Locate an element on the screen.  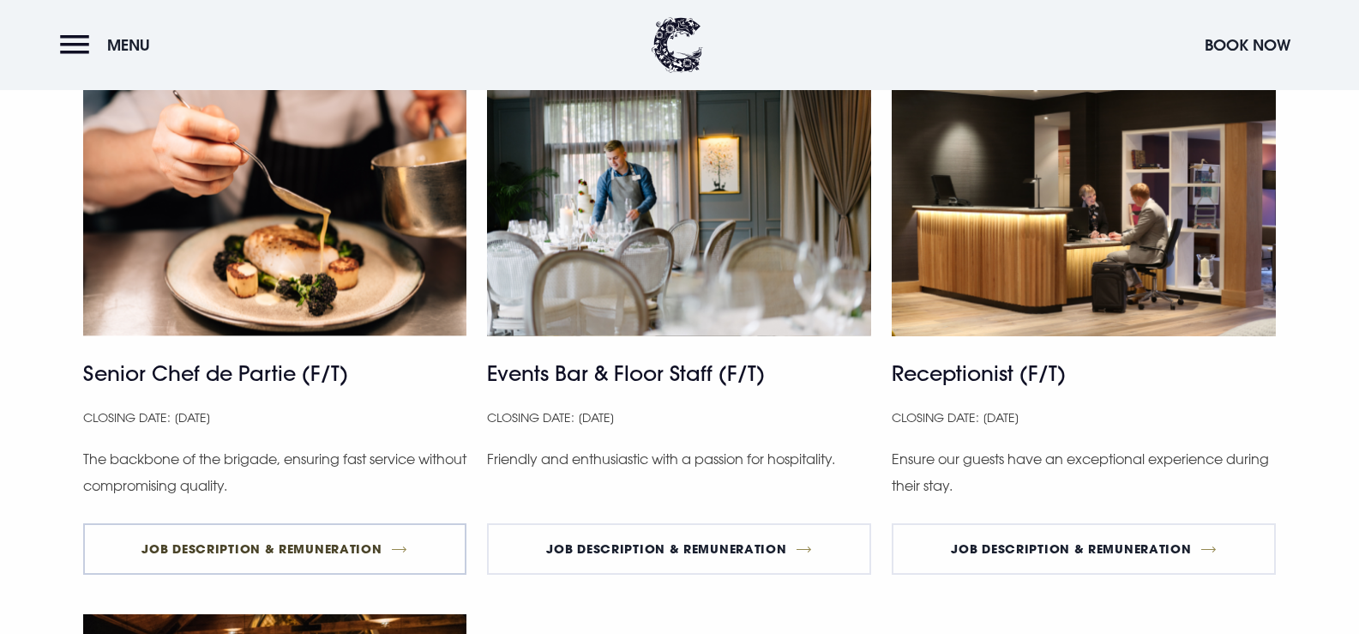
h4: Receptionist (F/T) is located at coordinates (1084, 373).